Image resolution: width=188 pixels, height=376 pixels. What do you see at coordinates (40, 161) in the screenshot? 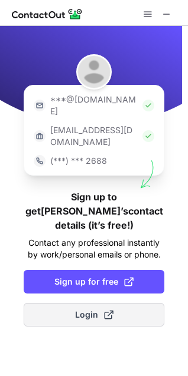
I see `img: https://contactout.com/extension/app/static/media/login-phone-icon.bacfcb865e29de816d437549d7f4cb...` at bounding box center [40, 161].